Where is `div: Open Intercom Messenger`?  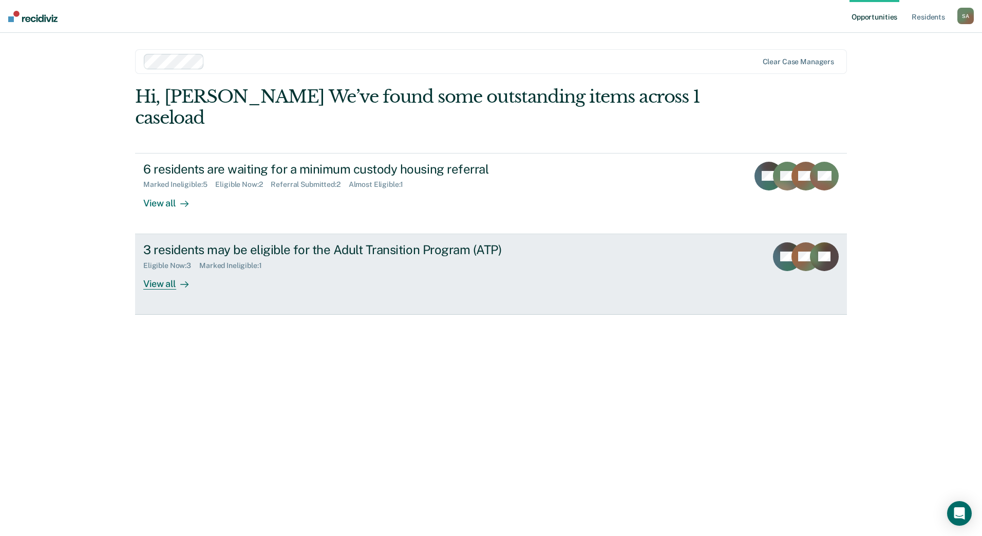
div: Open Intercom Messenger is located at coordinates (959, 513).